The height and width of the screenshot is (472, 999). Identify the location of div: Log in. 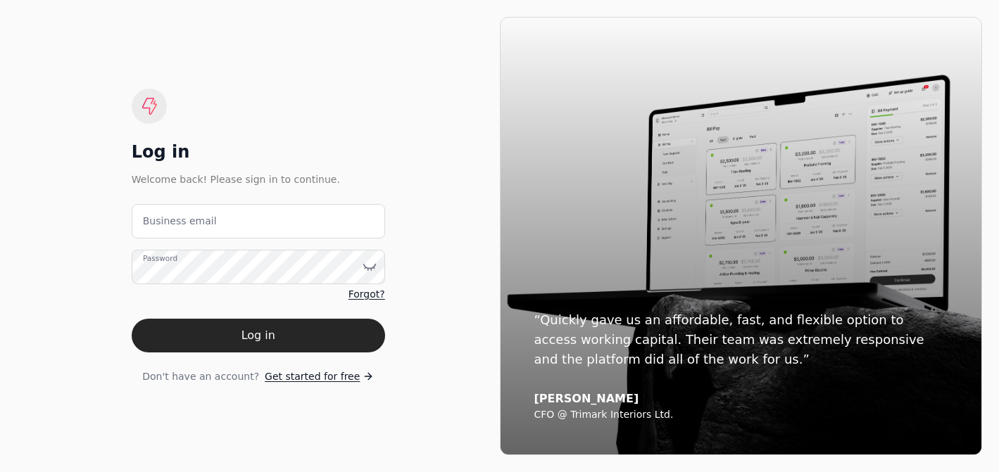
(258, 152).